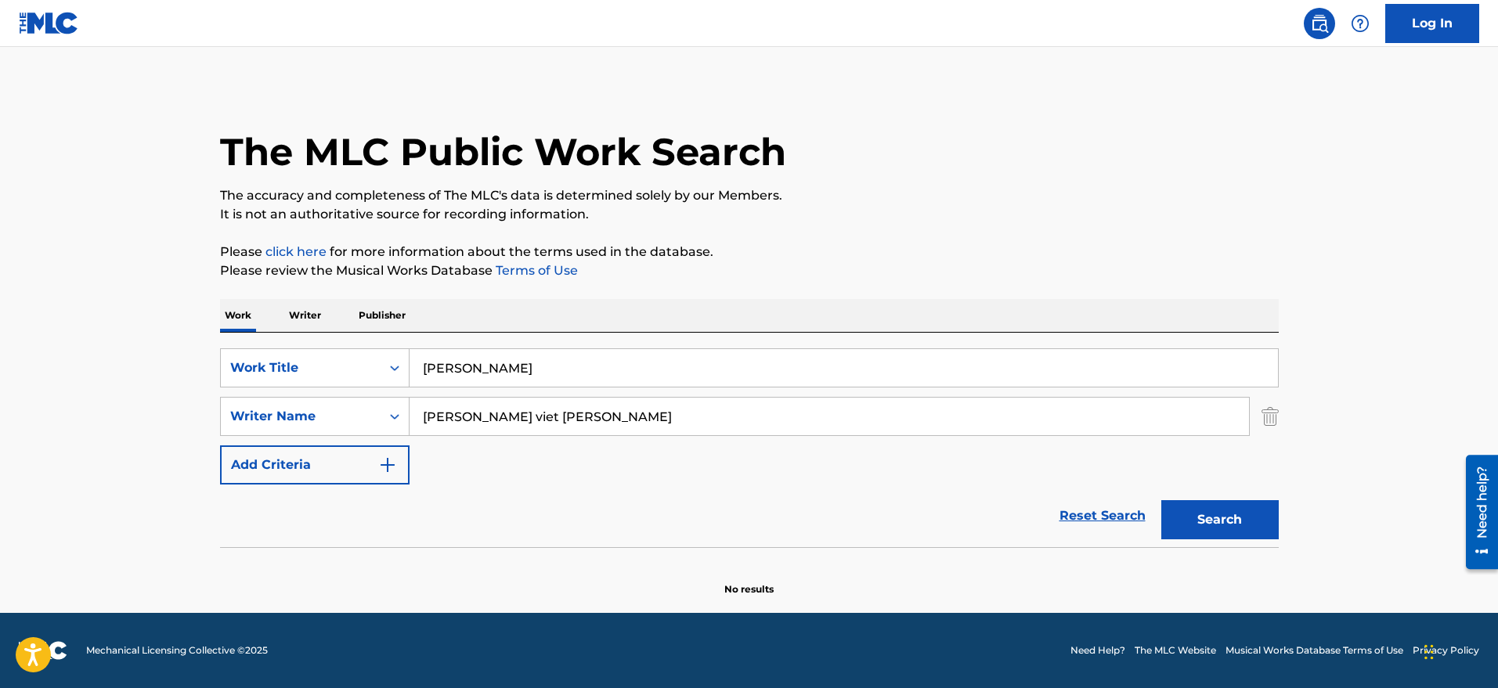 This screenshot has width=1498, height=688. Describe the element at coordinates (305, 315) in the screenshot. I see `p: Writer` at that location.